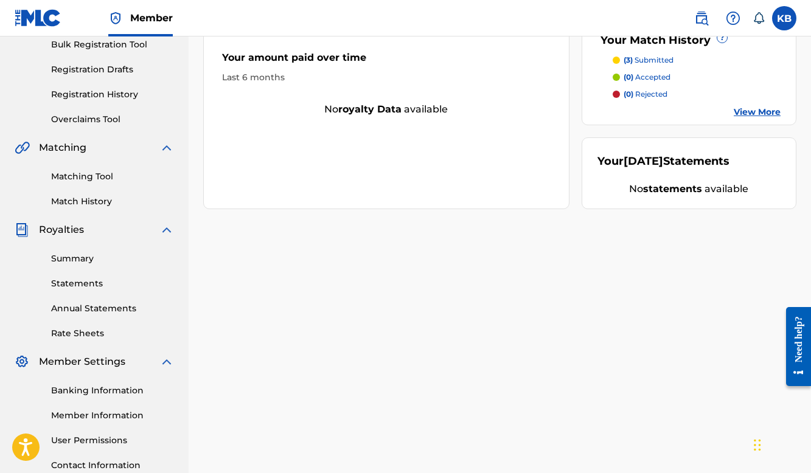 This screenshot has height=473, width=811. What do you see at coordinates (689, 40) in the screenshot?
I see `div: Your Match History` at bounding box center [689, 40].